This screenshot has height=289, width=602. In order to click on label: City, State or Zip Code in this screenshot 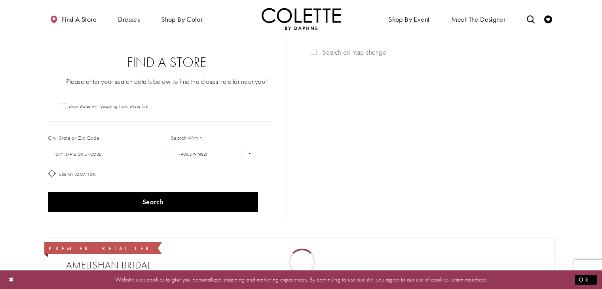, I will do `click(74, 138)`.